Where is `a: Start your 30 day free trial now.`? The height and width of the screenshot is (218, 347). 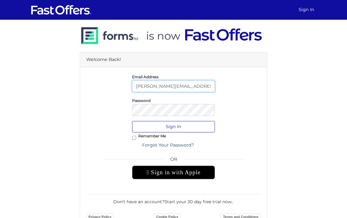 a: Start your 30 day free trial now. is located at coordinates (198, 202).